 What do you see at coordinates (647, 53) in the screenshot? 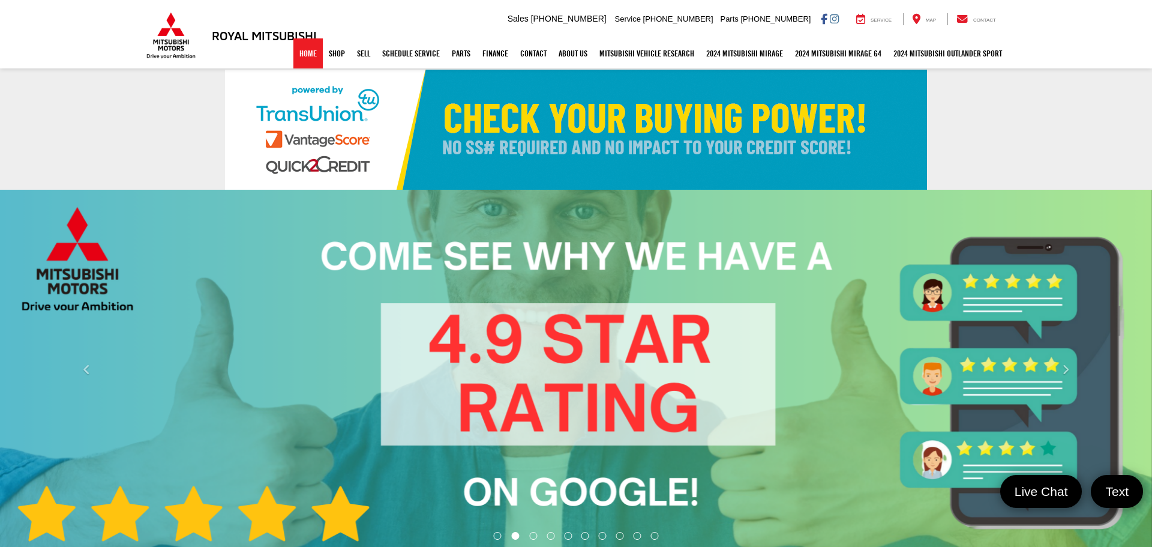
I see `a: Mitsubishi Vehicle Research` at bounding box center [647, 53].